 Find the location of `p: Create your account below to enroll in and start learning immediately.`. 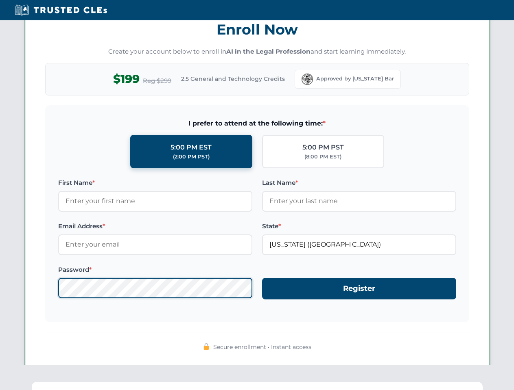

p: Create your account below to enroll in and start learning immediately. is located at coordinates (257, 52).